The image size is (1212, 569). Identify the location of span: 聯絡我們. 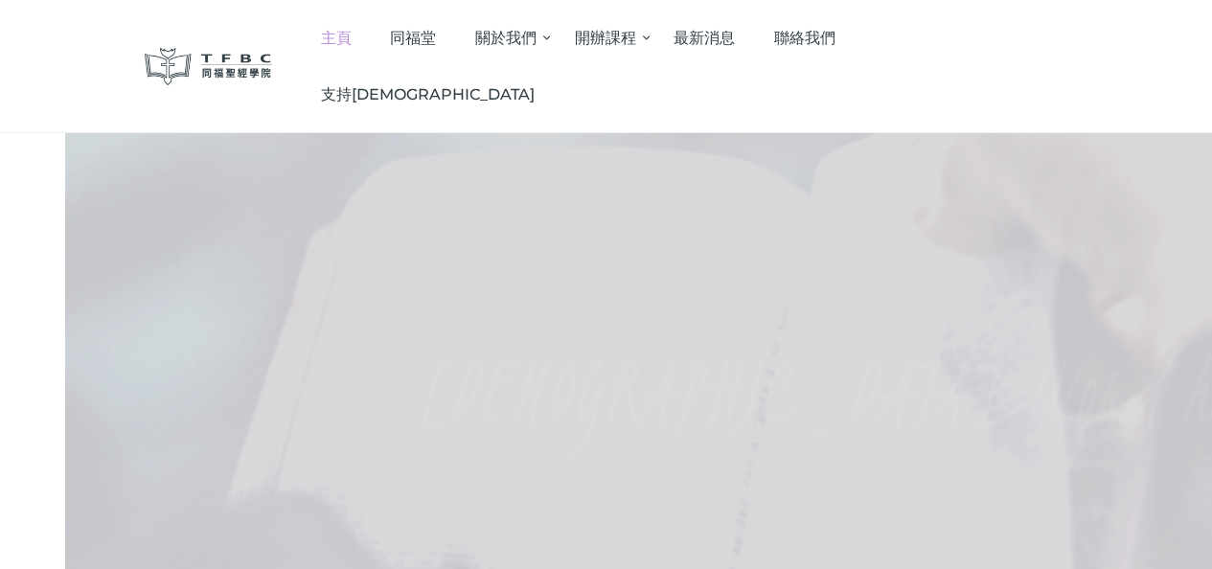
(805, 37).